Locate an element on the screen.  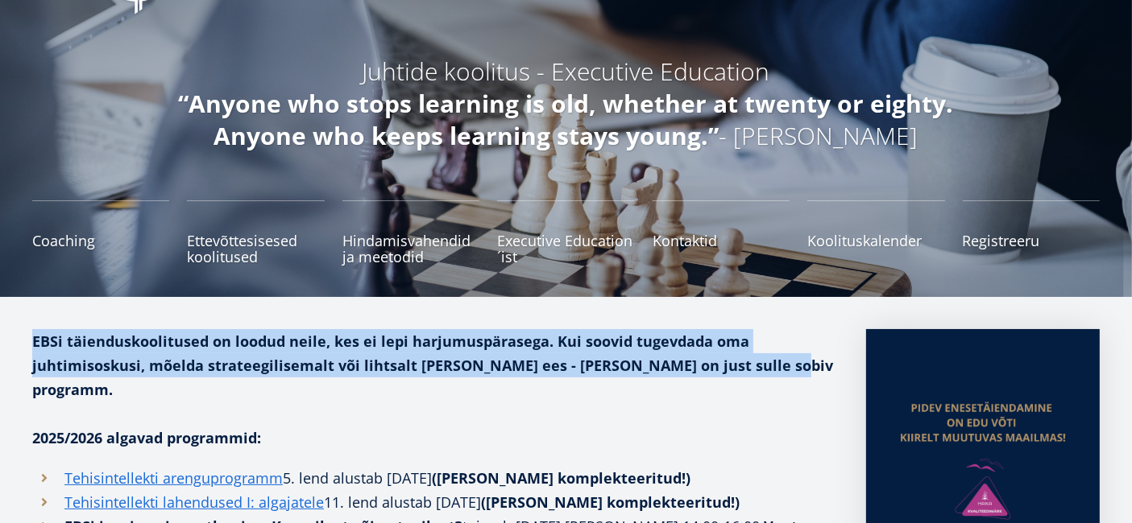
a: Registreeru is located at coordinates (1031, 233).